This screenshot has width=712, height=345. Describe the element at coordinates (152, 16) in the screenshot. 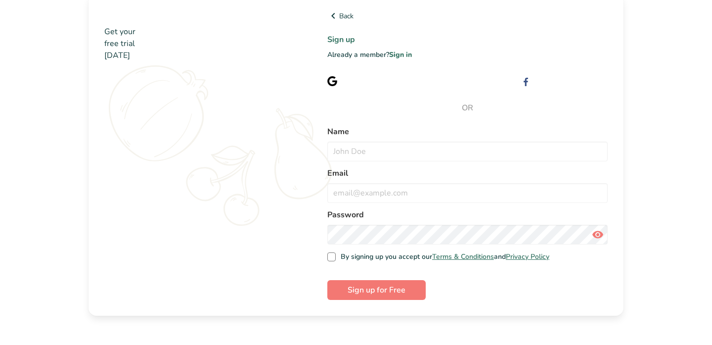

I see `img: Food Label Maker` at that location.